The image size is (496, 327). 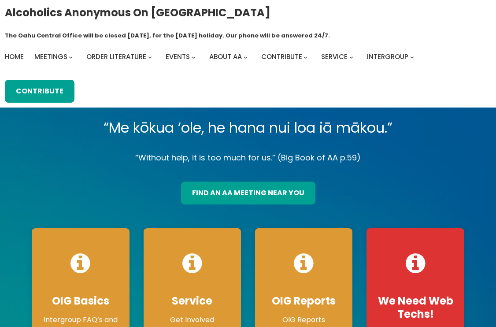 I want to click on span: About AA, so click(x=225, y=56).